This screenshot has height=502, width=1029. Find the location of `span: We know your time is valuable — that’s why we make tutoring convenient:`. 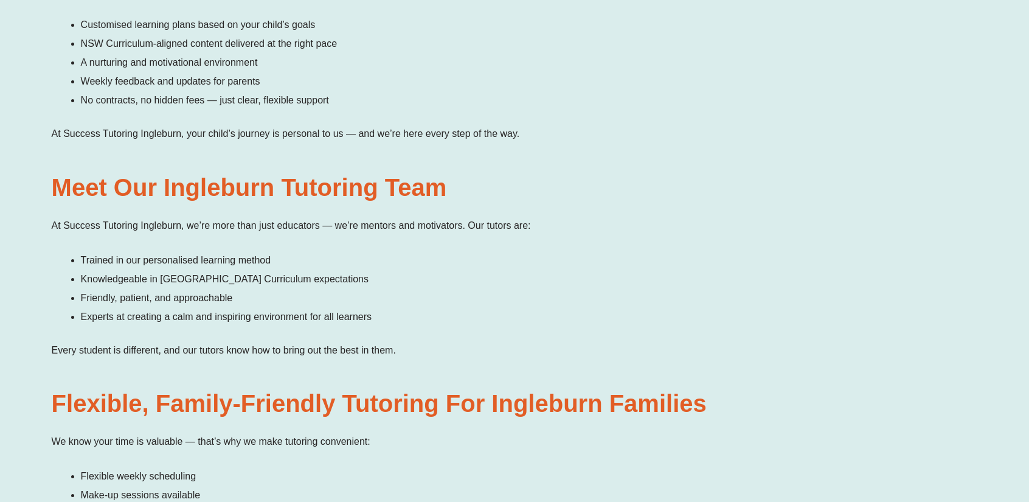

span: We know your time is valuable — that’s why we make tutoring convenient: is located at coordinates (211, 441).